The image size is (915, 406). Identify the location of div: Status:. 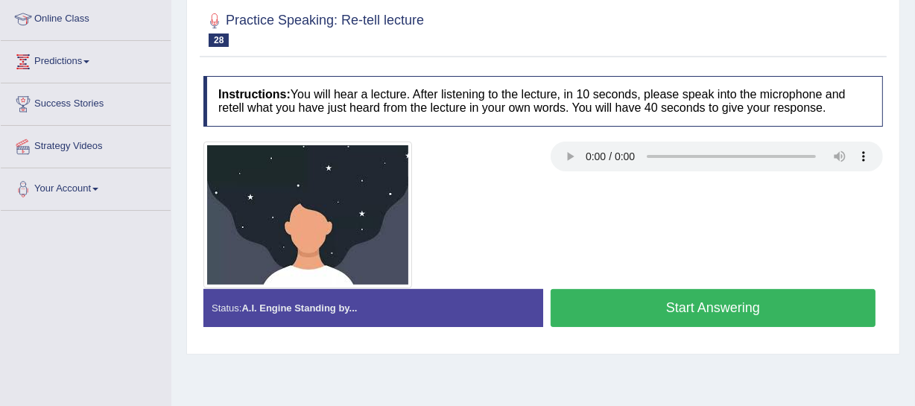
(373, 308).